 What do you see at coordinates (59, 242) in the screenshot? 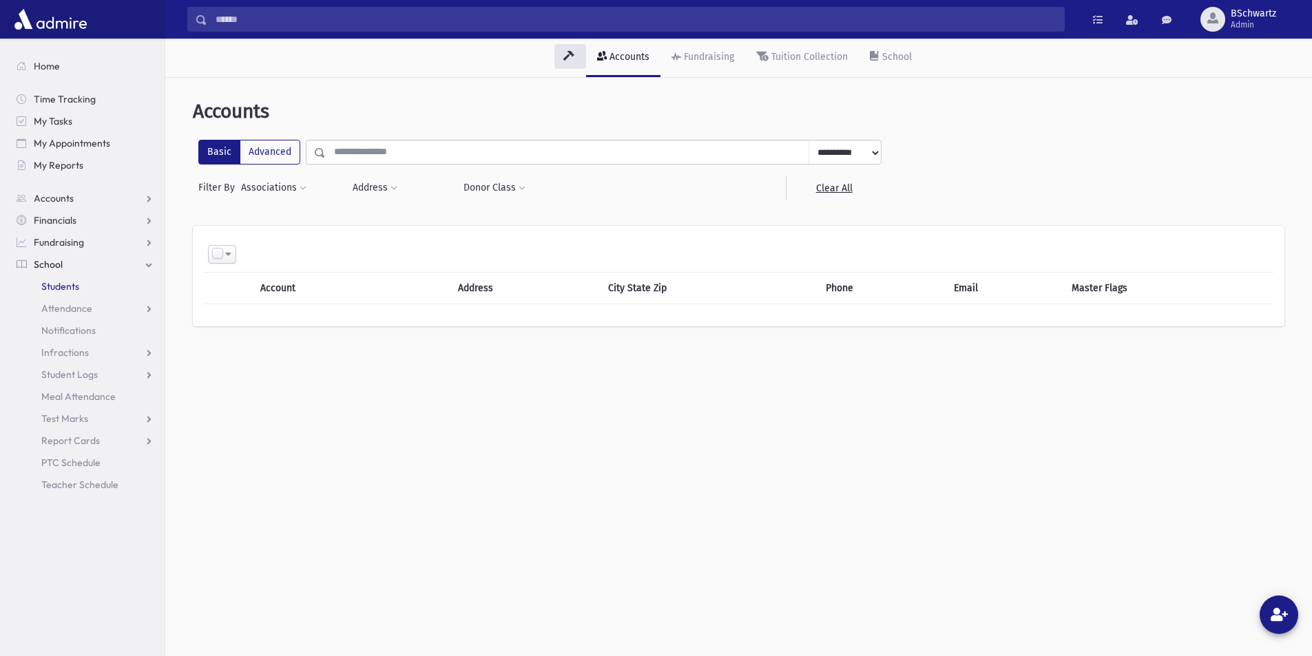
I see `span: Fundraising` at bounding box center [59, 242].